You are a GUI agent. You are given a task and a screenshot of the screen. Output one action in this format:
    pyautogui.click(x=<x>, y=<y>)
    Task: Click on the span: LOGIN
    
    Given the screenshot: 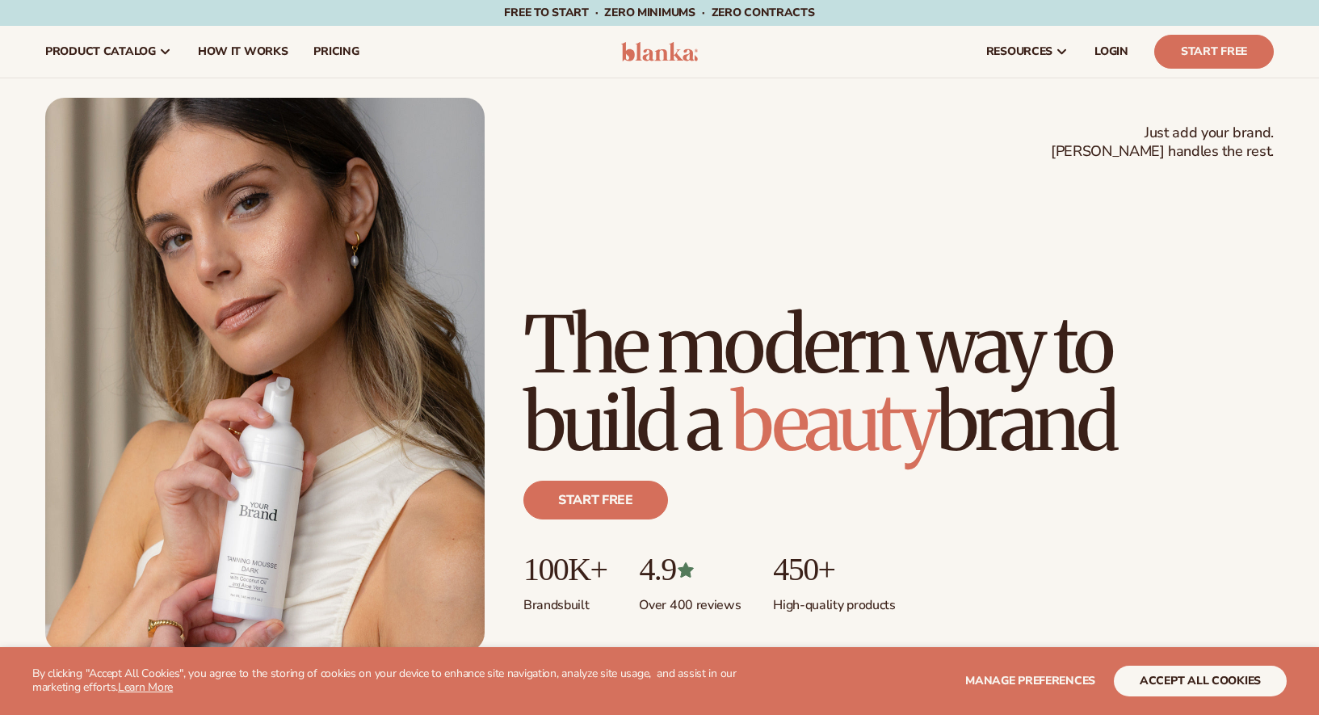 What is the action you would take?
    pyautogui.click(x=1112, y=52)
    